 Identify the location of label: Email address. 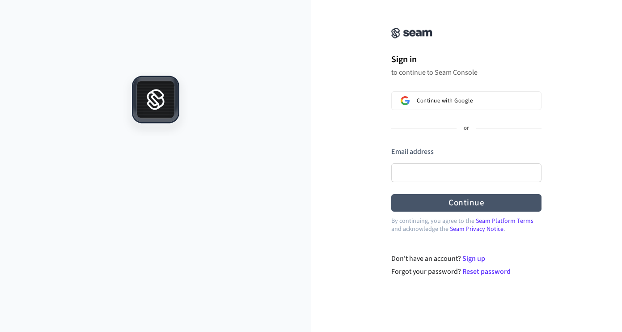
(412, 151).